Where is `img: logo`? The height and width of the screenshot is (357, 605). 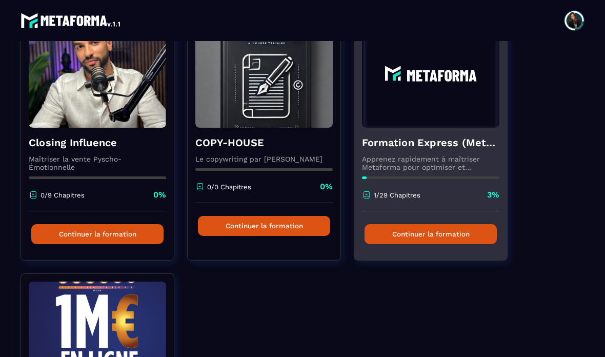 img: logo is located at coordinates (71, 21).